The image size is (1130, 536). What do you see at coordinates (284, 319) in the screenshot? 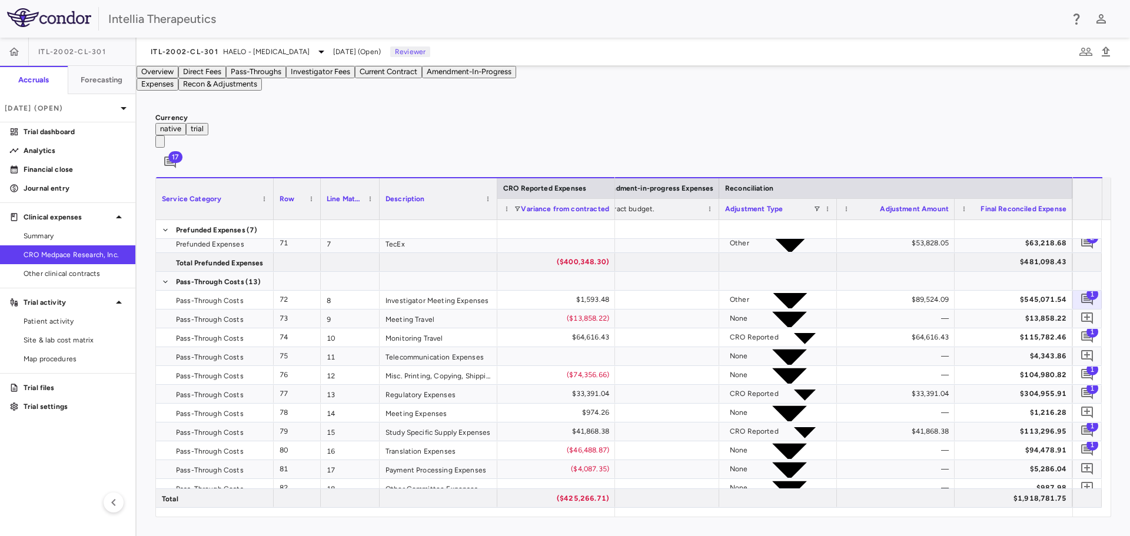
I see `div: 73` at bounding box center [284, 319].